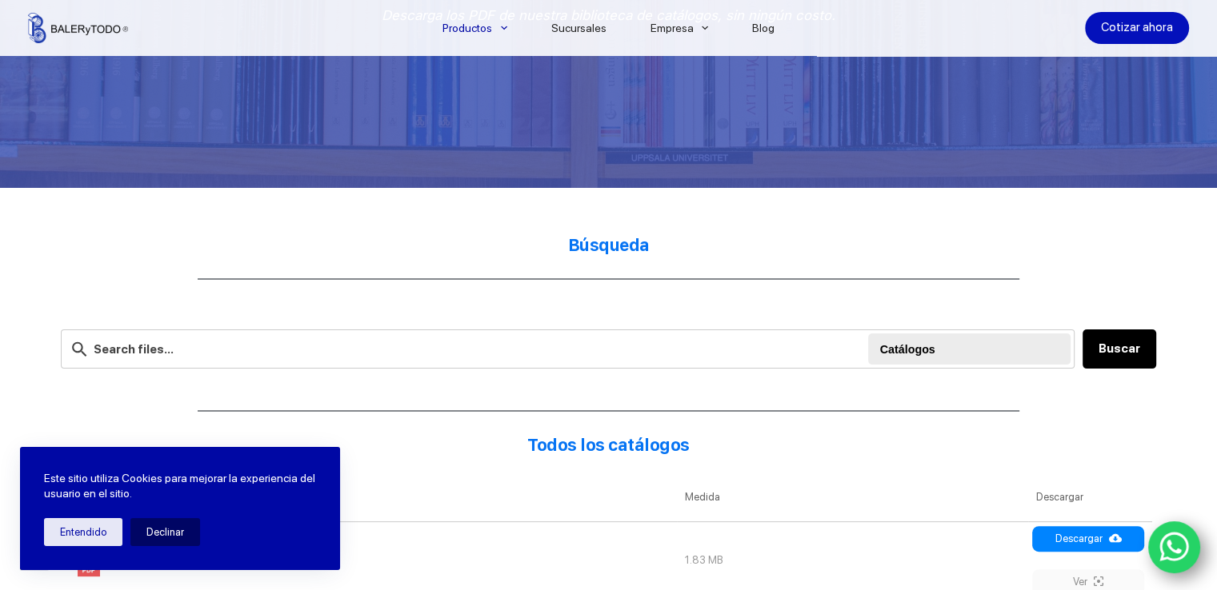 The image size is (1217, 590). Describe the element at coordinates (79, 349) in the screenshot. I see `img: search-24.svg` at that location.